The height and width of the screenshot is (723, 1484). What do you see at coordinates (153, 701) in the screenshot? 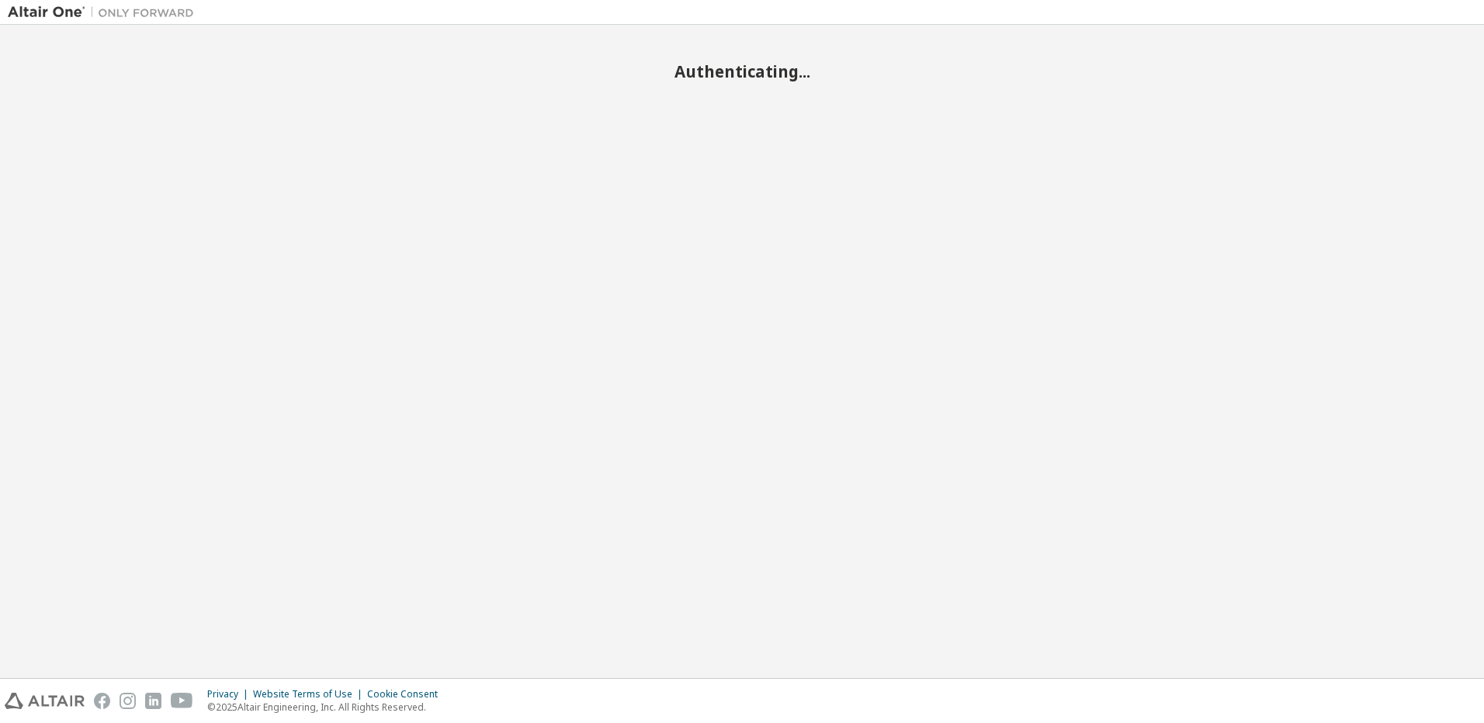
I see `img: linkedin.svg` at bounding box center [153, 701].